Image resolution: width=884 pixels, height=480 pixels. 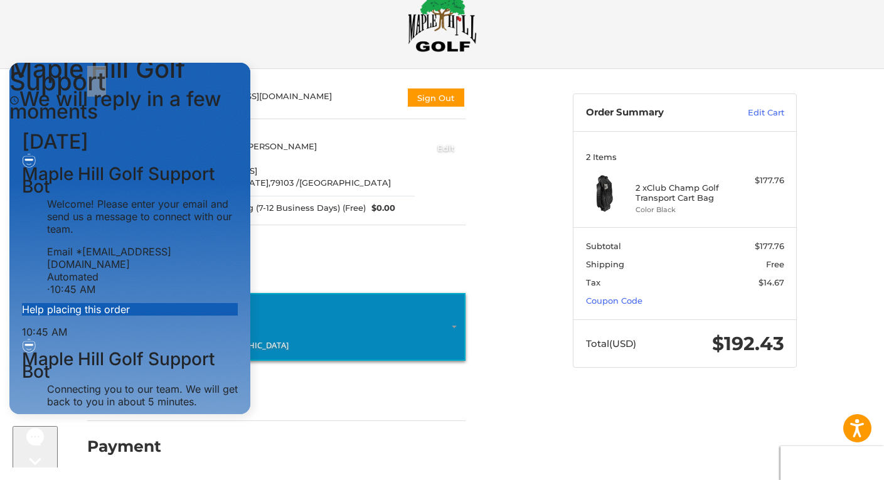 I want to click on span: Subtotal, so click(x=603, y=246).